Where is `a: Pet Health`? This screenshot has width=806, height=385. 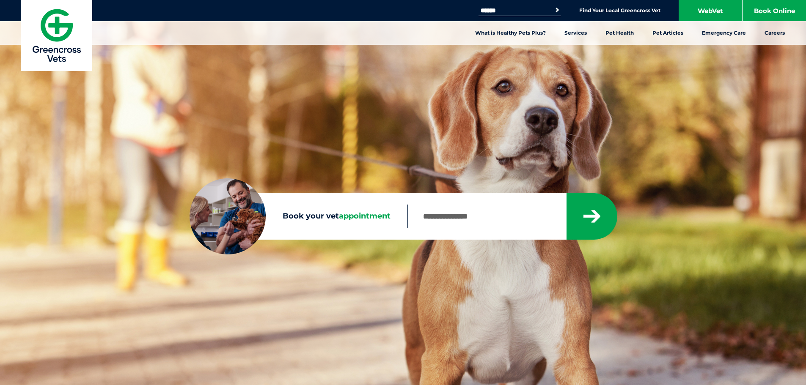 a: Pet Health is located at coordinates (619, 33).